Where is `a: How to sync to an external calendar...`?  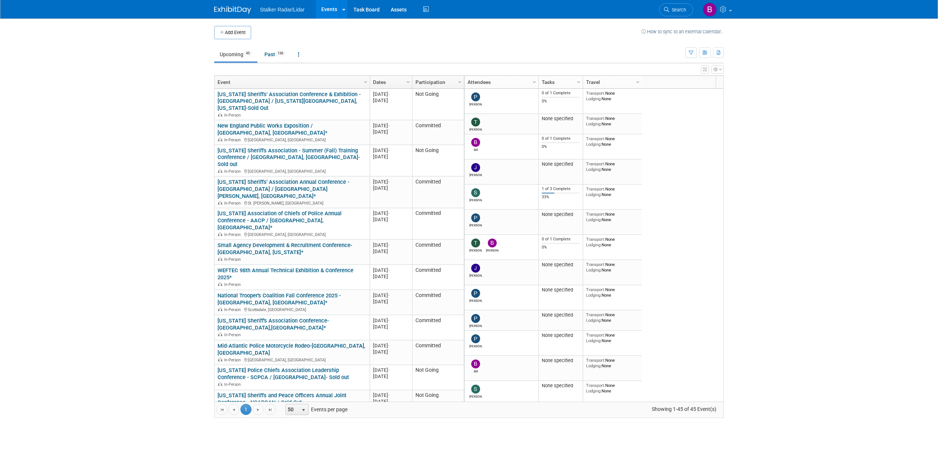
a: How to sync to an external calendar... is located at coordinates (683, 31).